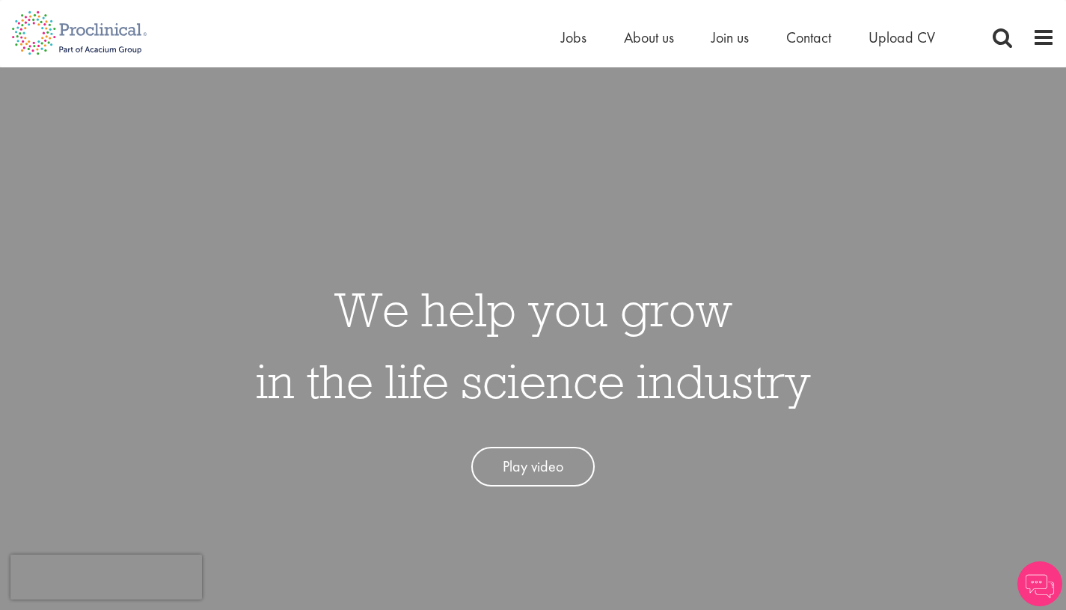 This screenshot has width=1066, height=610. I want to click on a: Jobs, so click(574, 37).